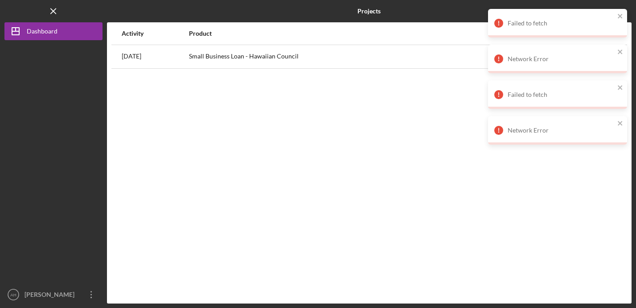  I want to click on b: Projects, so click(369, 11).